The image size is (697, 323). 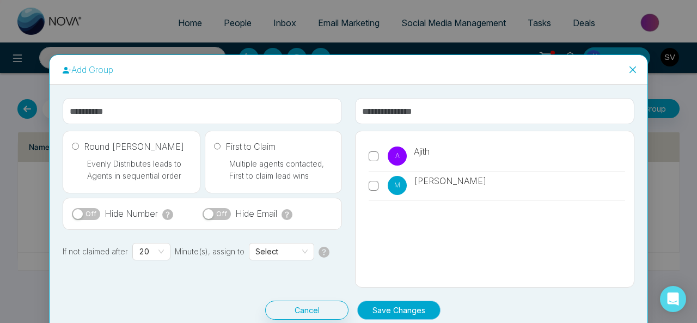 What do you see at coordinates (264, 214) in the screenshot?
I see `label: Hide Email` at bounding box center [264, 214].